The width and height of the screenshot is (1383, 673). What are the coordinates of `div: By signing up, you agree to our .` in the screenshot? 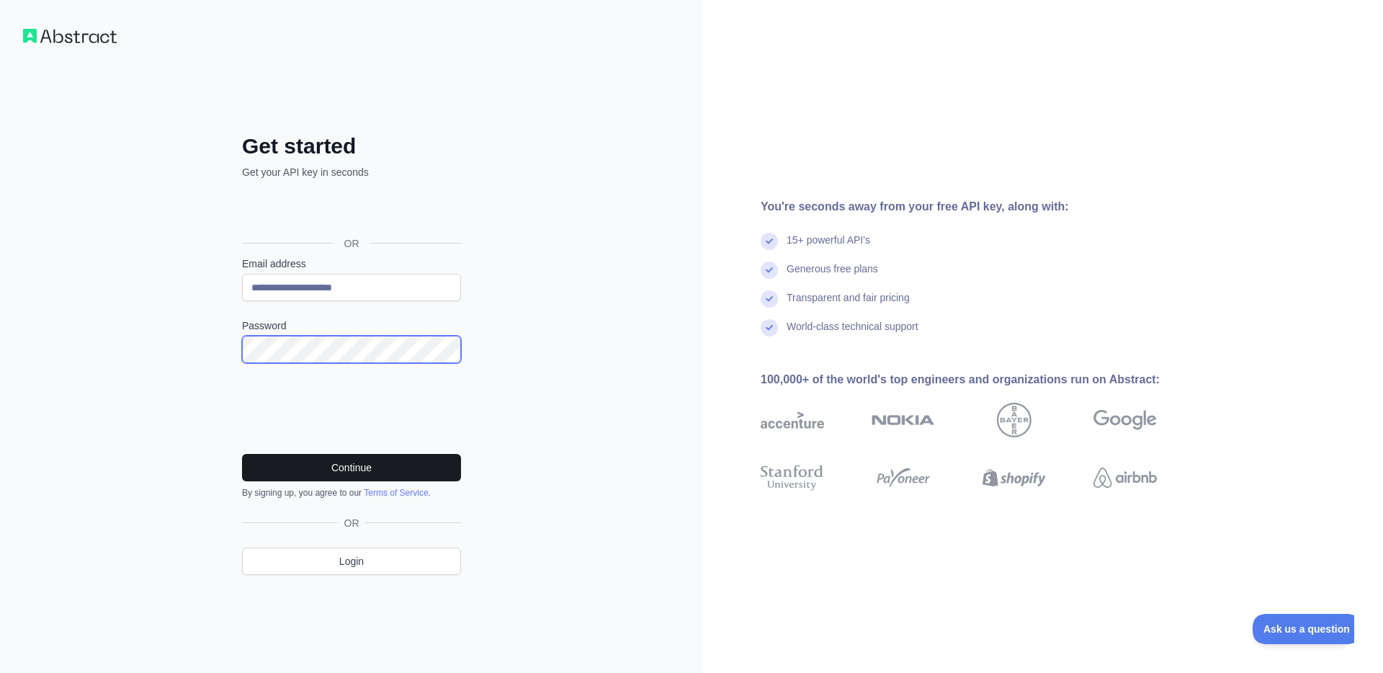 It's located at (352, 493).